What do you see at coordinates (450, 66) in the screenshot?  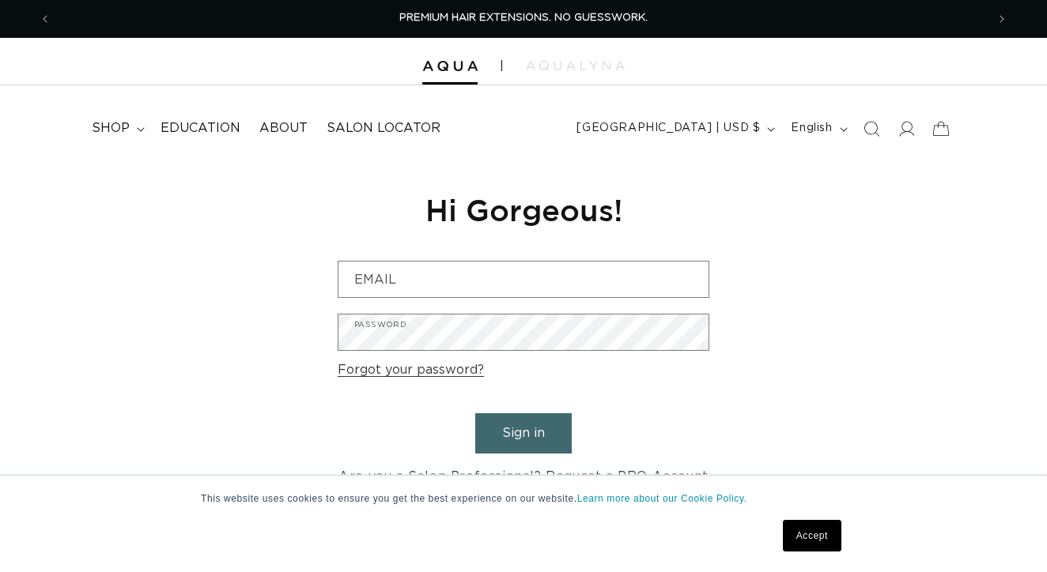 I see `img: Aqua Hair Extensions` at bounding box center [450, 66].